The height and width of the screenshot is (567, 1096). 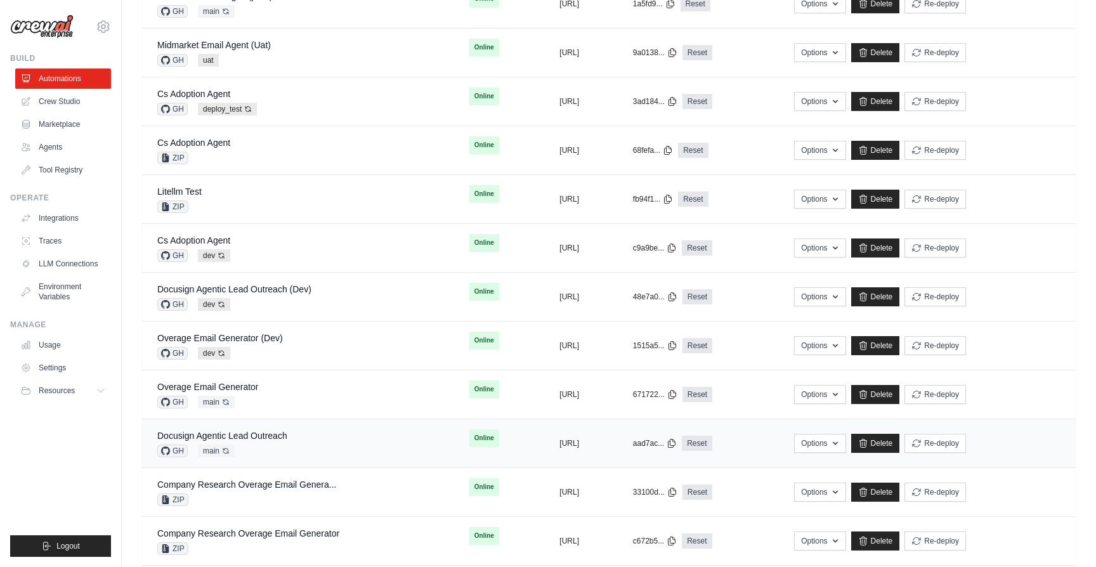 I want to click on a: Cs Adoption Agent, so click(x=193, y=143).